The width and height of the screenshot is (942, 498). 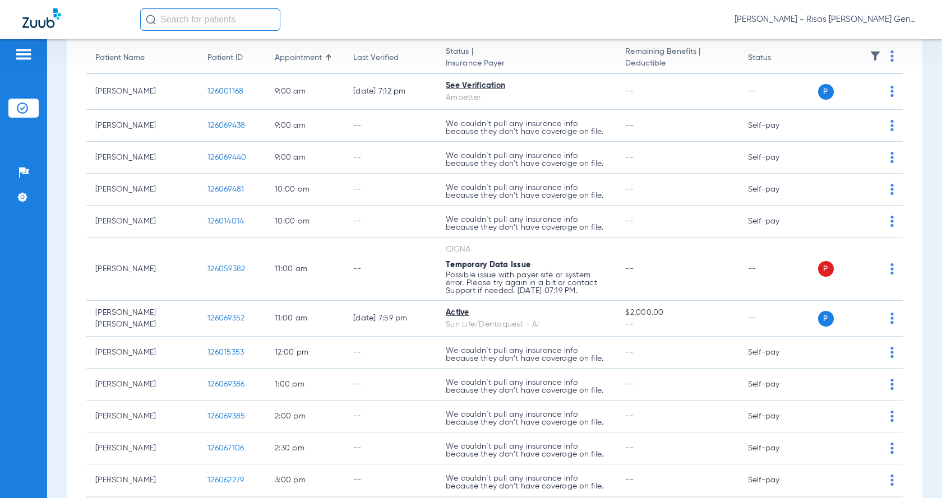 I want to click on span: 126062279, so click(x=225, y=480).